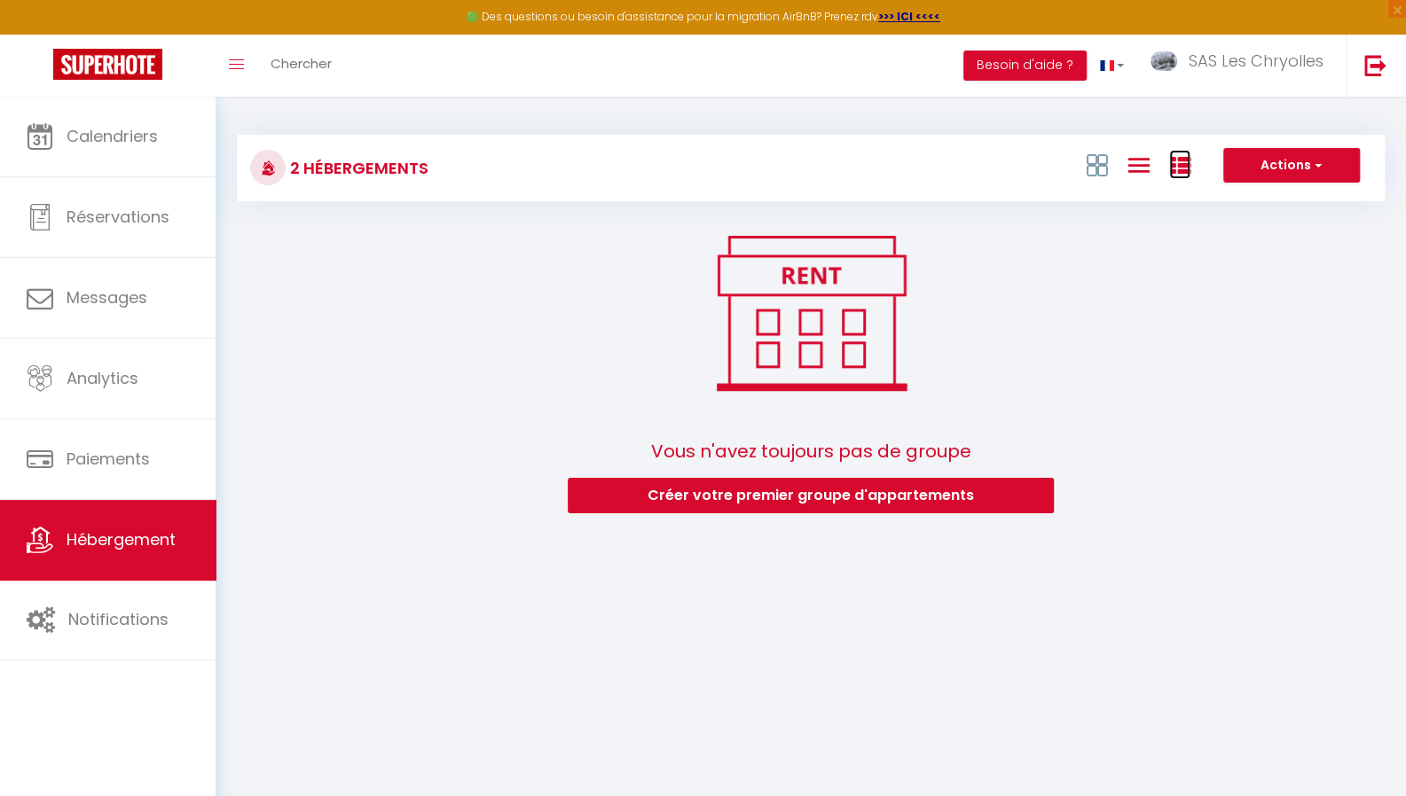 The image size is (1406, 796). Describe the element at coordinates (107, 64) in the screenshot. I see `img: Super Booking` at that location.